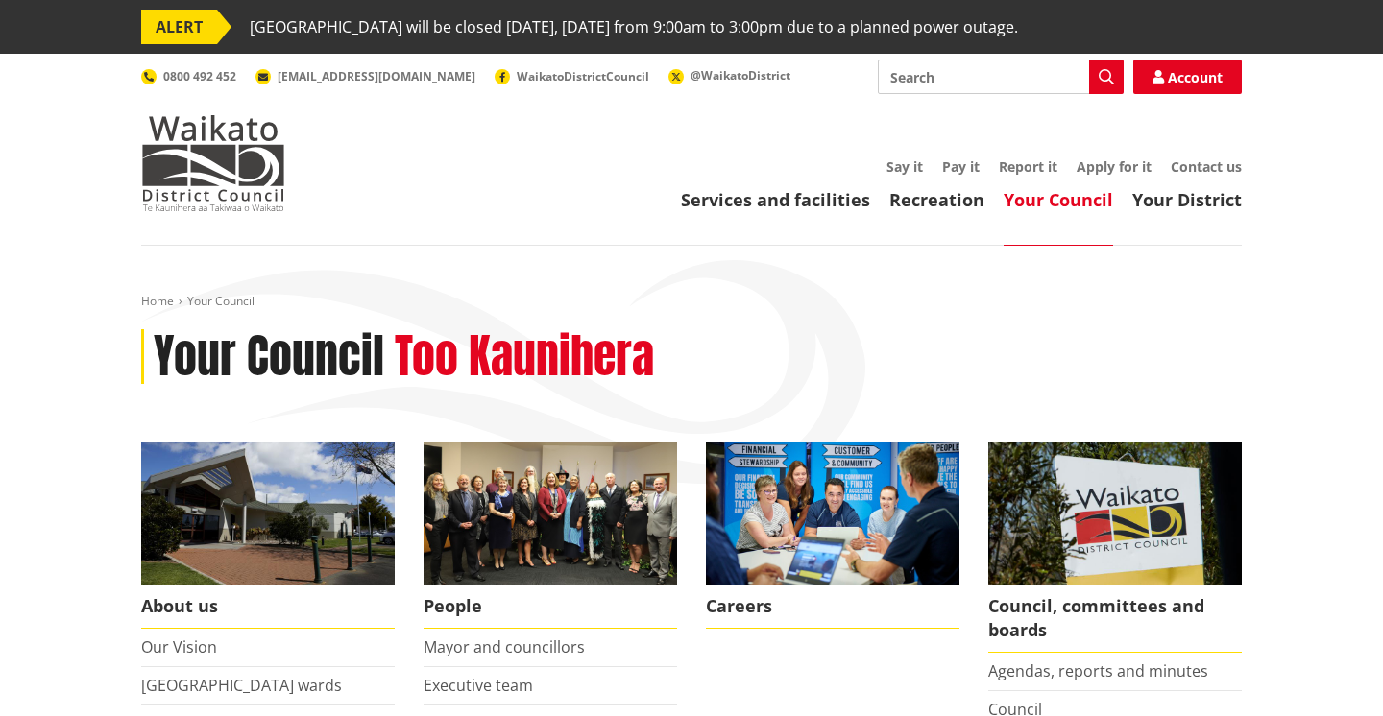 The height and width of the screenshot is (716, 1383). What do you see at coordinates (524, 357) in the screenshot?
I see `h2: Too Kaunihera` at bounding box center [524, 357].